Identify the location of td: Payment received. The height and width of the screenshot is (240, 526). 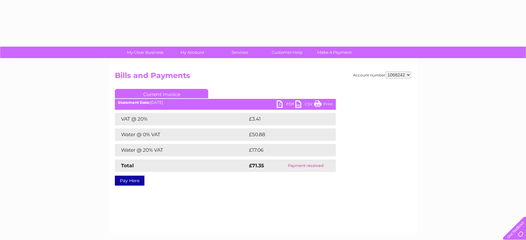
(306, 166).